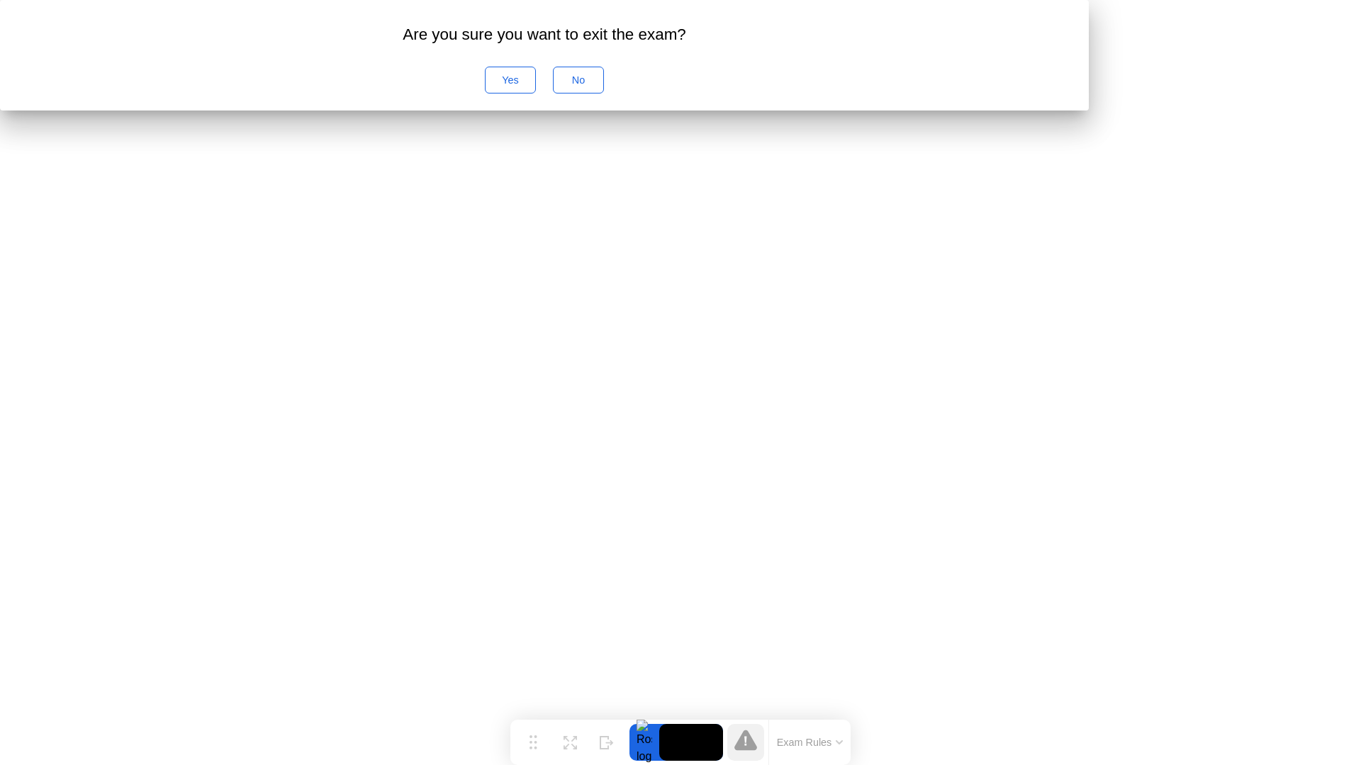 This screenshot has height=765, width=1361. Describe the element at coordinates (578, 80) in the screenshot. I see `div: No` at that location.